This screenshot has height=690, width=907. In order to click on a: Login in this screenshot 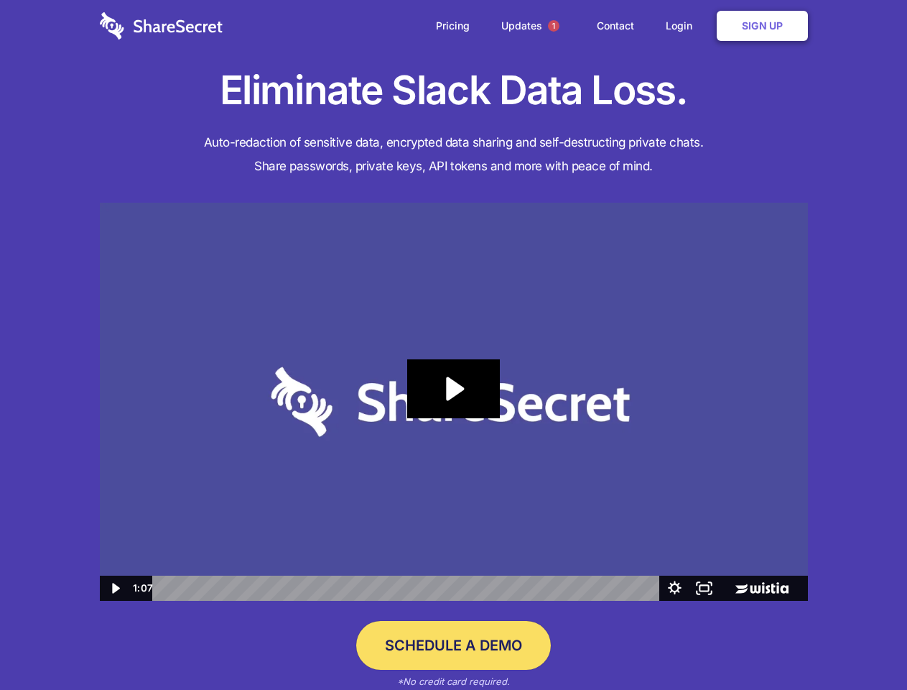, I will do `click(683, 26)`.